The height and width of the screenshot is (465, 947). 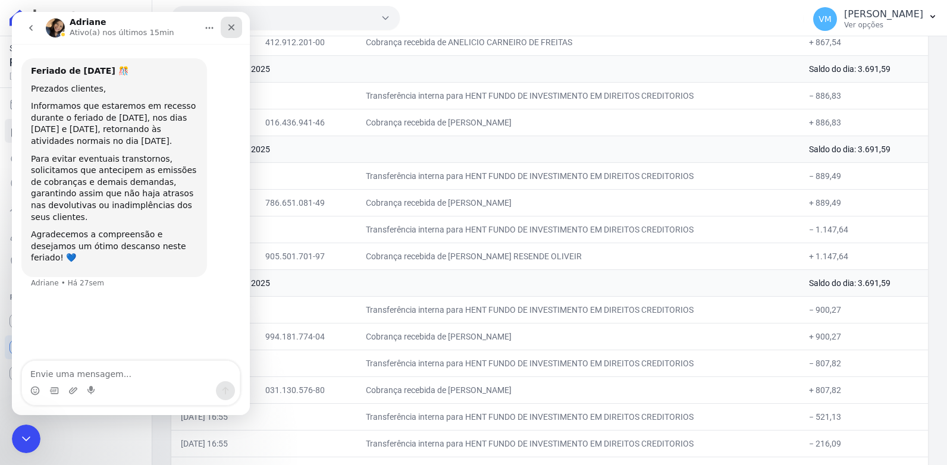 What do you see at coordinates (102, 234) in the screenshot?
I see `div: Agradecemos a compreensão e desejamos um ótimo descanso neste feriado! 💙` at bounding box center [102, 234].